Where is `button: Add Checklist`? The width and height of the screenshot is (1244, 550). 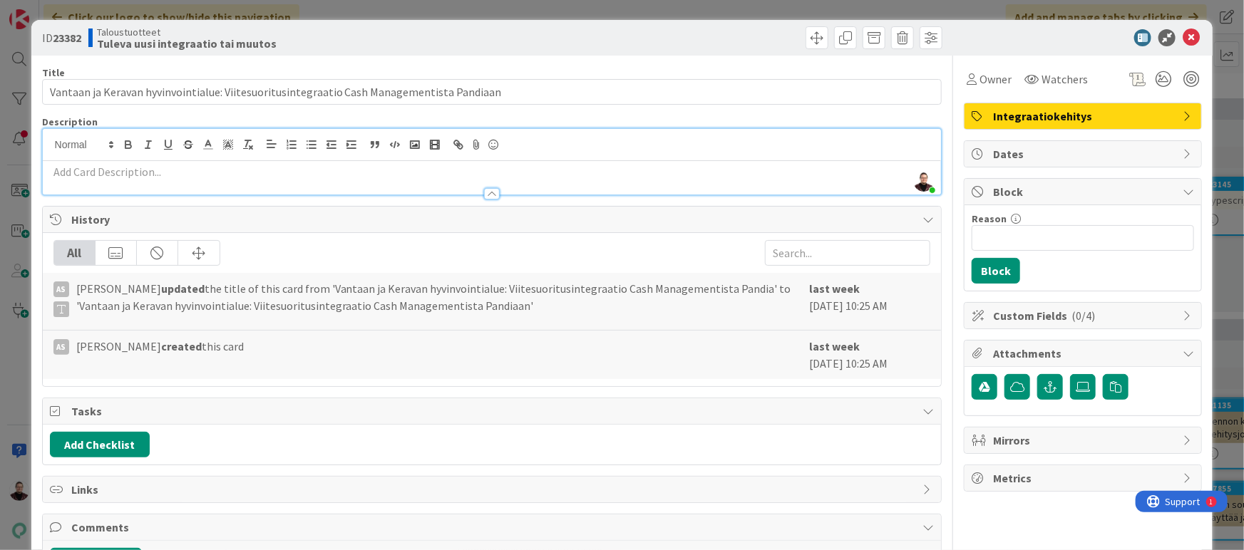 button: Add Checklist is located at coordinates (100, 445).